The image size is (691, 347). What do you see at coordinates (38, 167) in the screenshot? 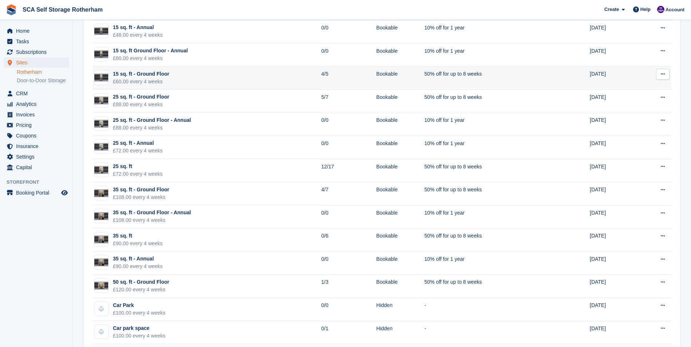
I see `span: Capital` at bounding box center [38, 167].